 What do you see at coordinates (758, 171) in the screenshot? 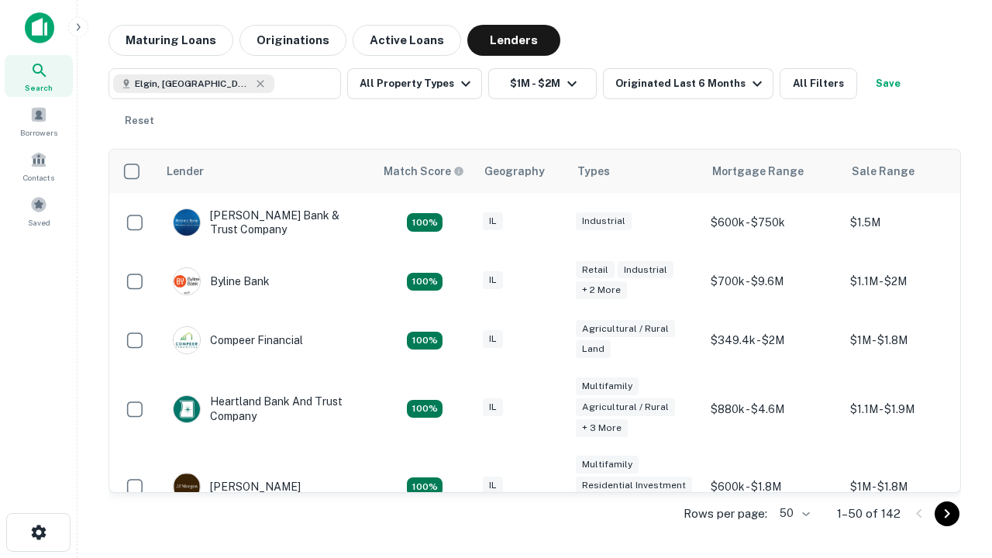
I see `div: Mortgage Range` at bounding box center [758, 171].